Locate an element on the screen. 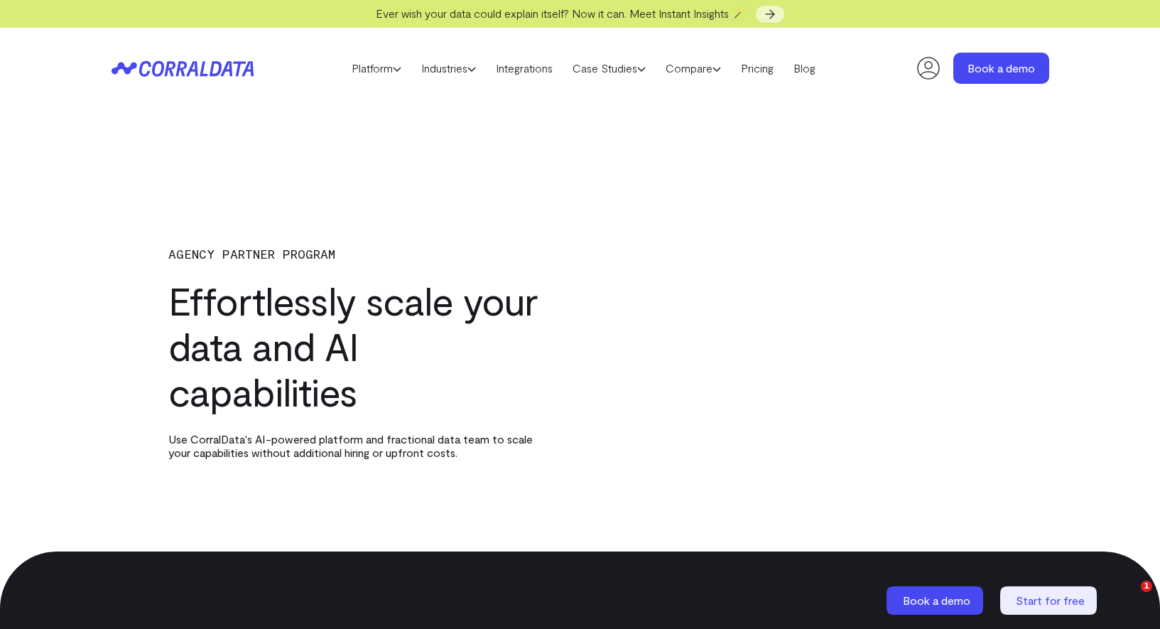 This screenshot has height=629, width=1160. a: Blog is located at coordinates (804, 68).